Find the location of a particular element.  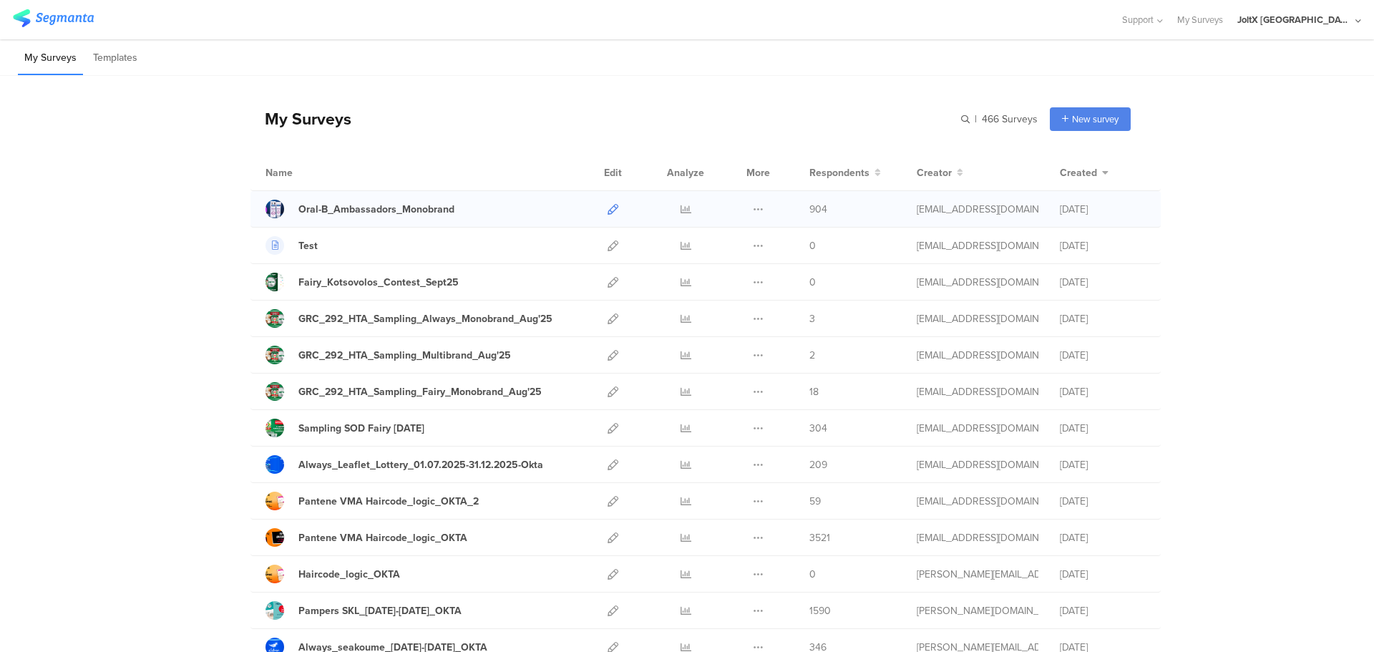

div: Pantene VMA Haircode_logic_OKTA is located at coordinates (383, 537).